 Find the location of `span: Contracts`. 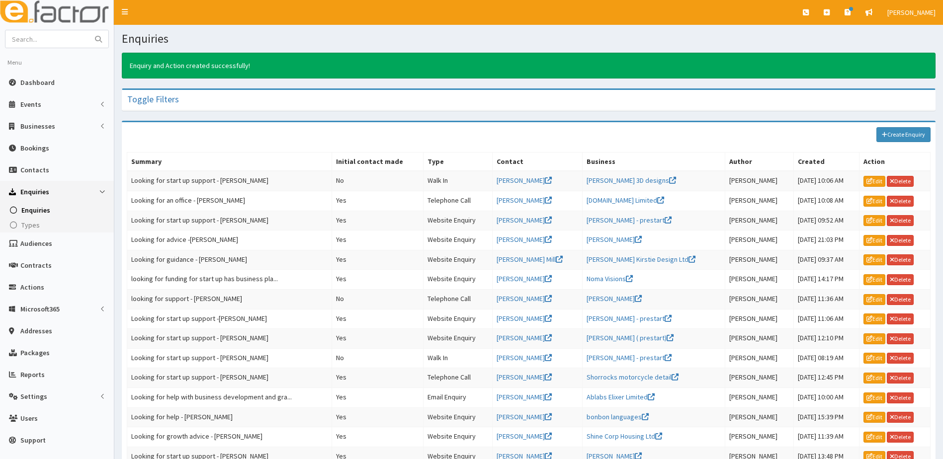

span: Contracts is located at coordinates (36, 265).